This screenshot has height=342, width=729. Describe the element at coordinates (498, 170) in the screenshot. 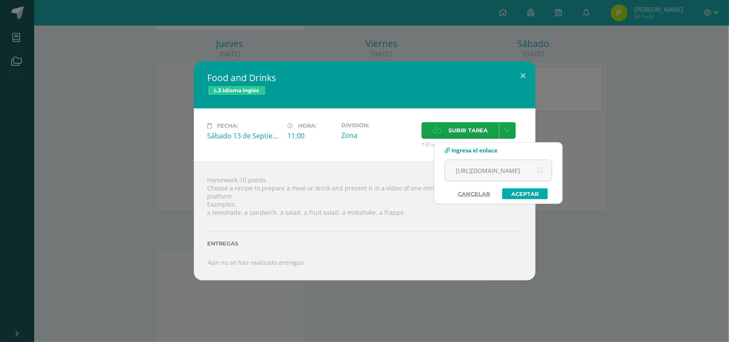

I see `input: Ej. www.google.com` at that location.